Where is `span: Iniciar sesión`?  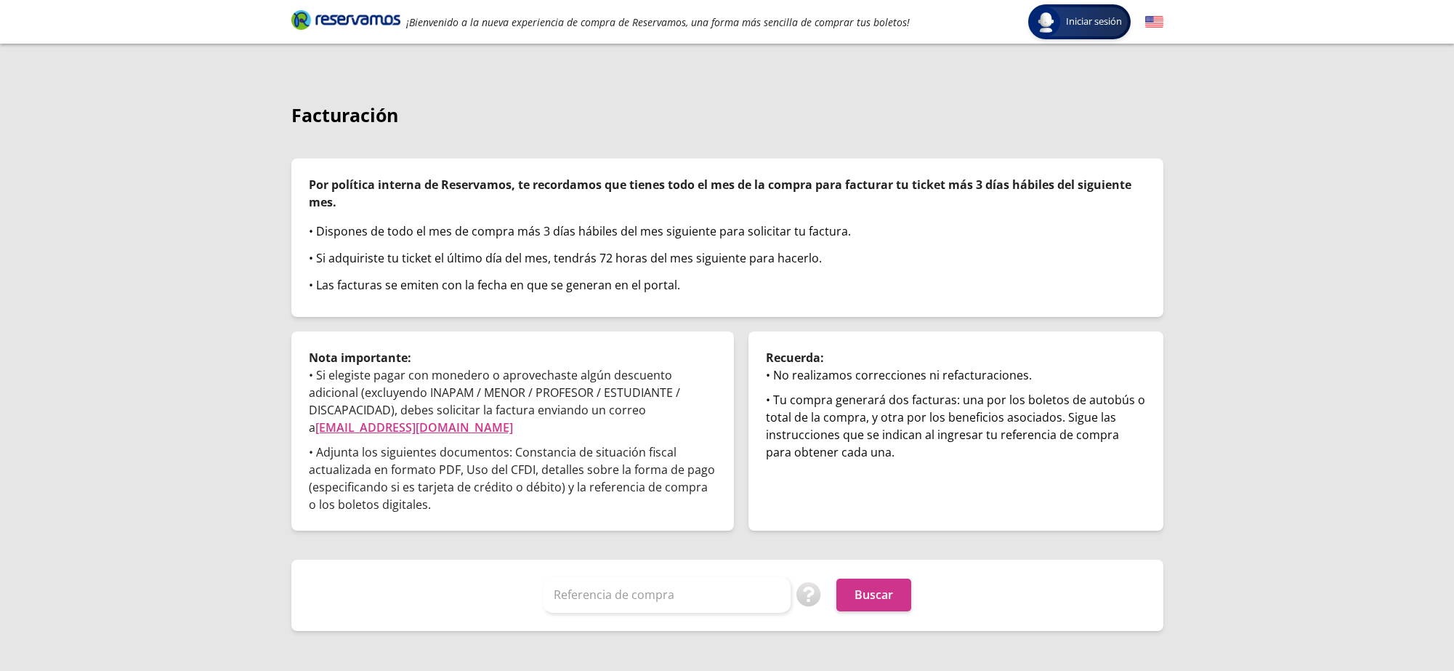 span: Iniciar sesión is located at coordinates (1094, 22).